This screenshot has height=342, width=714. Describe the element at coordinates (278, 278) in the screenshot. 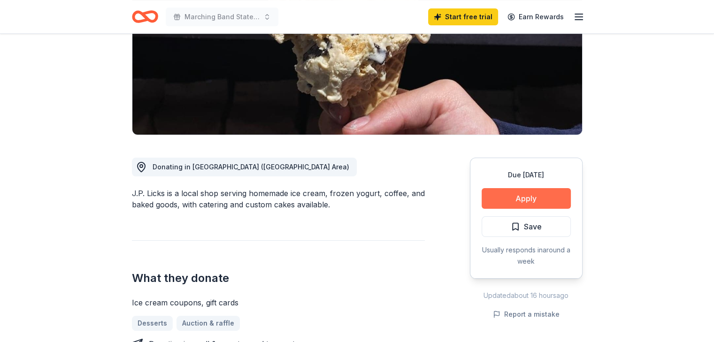

I see `h2: What they donate` at that location.